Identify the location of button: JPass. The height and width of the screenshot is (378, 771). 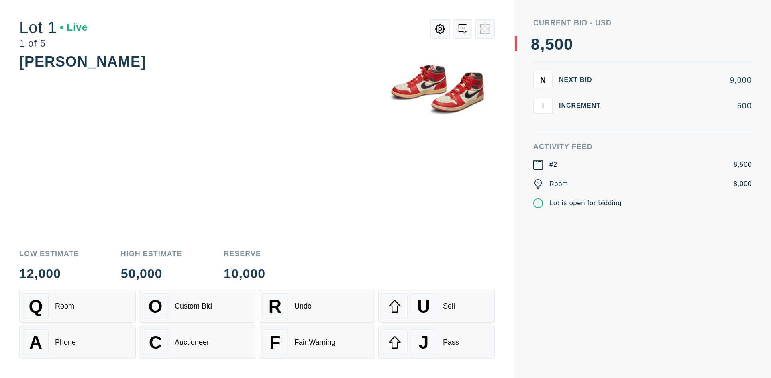
(437, 342).